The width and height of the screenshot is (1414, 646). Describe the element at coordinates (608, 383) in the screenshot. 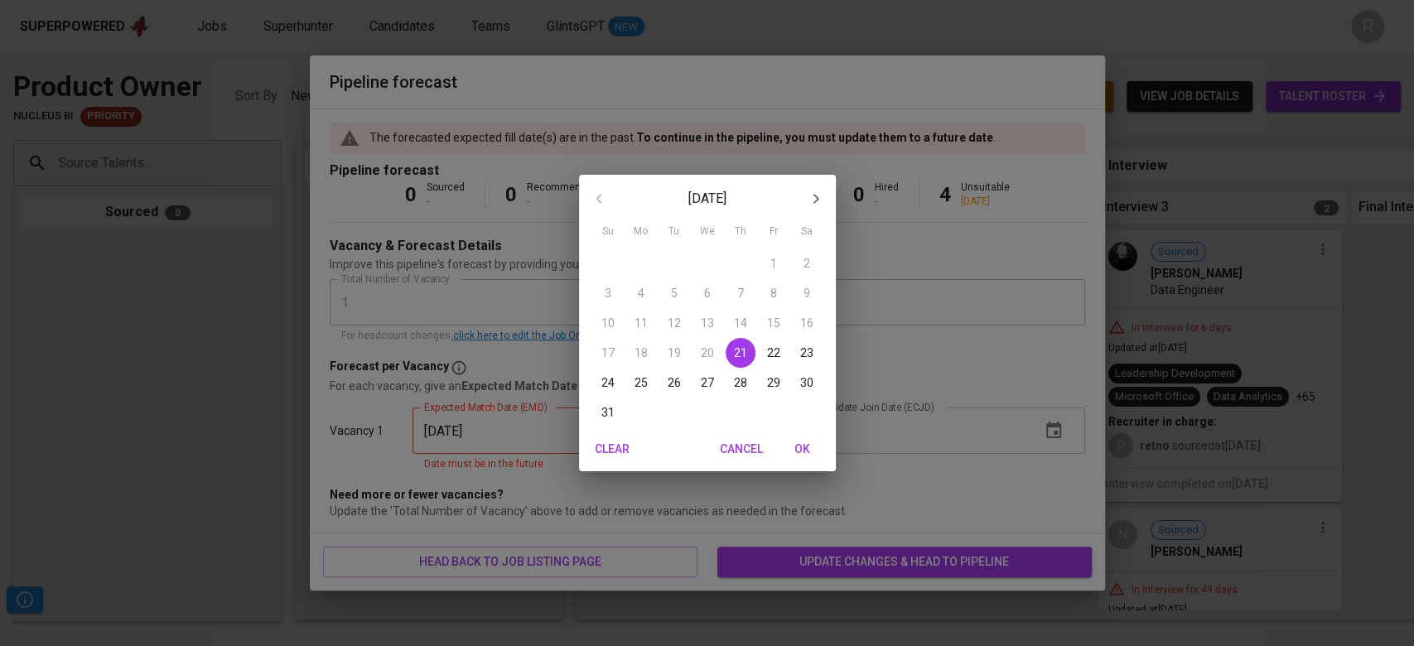

I see `p: 24` at that location.